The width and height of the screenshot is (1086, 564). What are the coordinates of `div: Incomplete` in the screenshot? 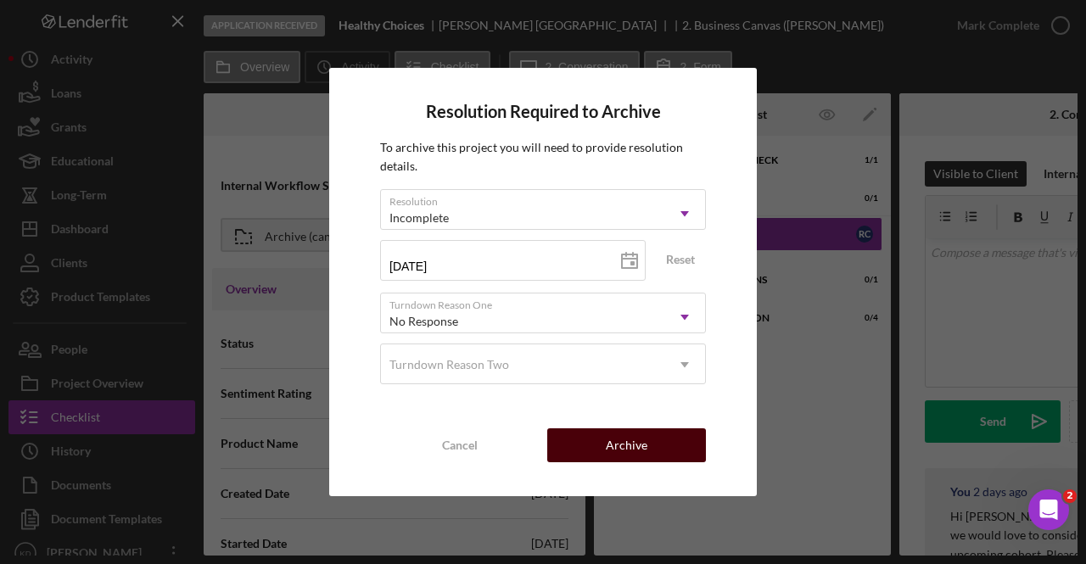 It's located at (419, 218).